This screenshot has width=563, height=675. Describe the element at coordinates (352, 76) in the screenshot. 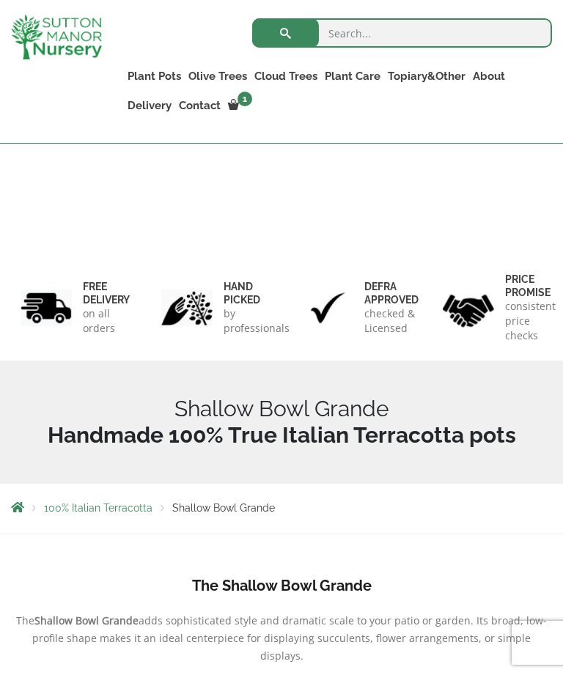

I see `a: Plant Care` at that location.